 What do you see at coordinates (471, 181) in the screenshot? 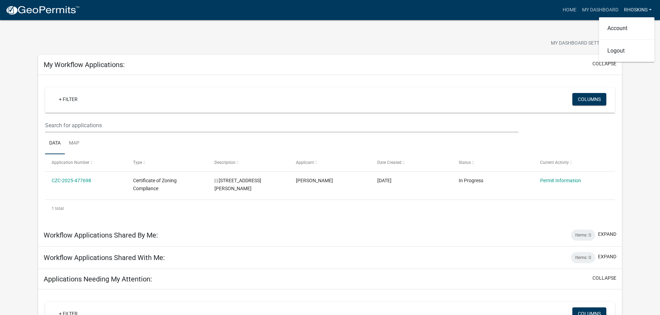
I see `span: In Progress` at bounding box center [471, 181].